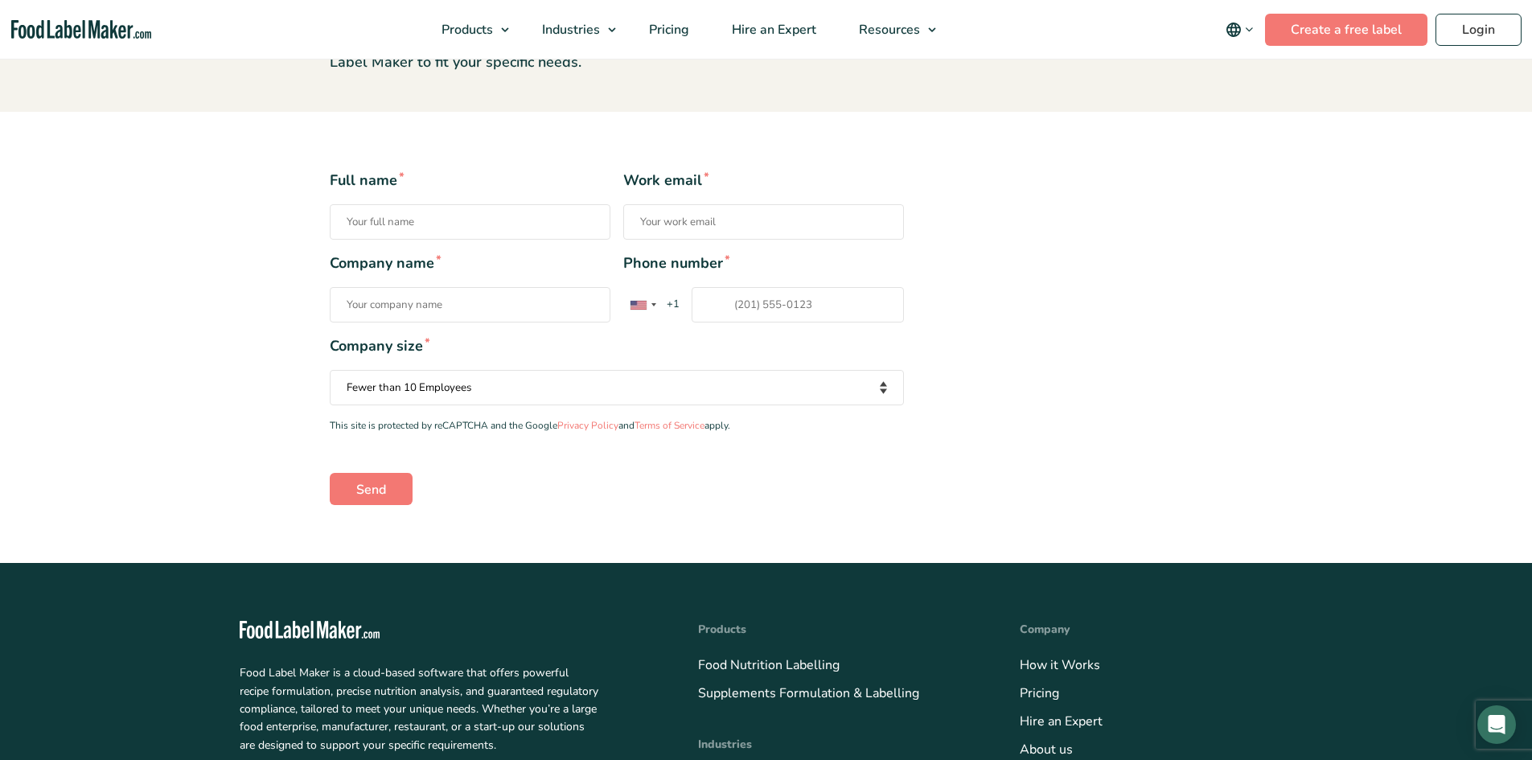 The height and width of the screenshot is (760, 1532). I want to click on a: Pricing, so click(1039, 693).